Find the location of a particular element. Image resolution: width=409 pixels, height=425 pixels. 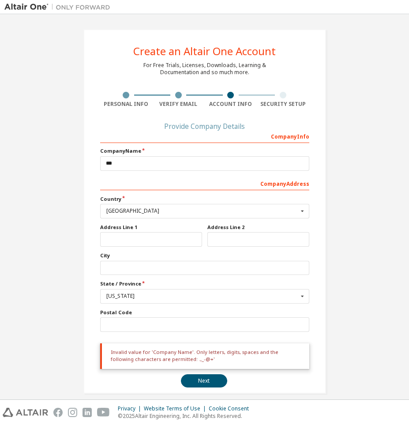

p: © 2025 Altair Engineering, Inc. All Rights Reserved. is located at coordinates (186, 416).